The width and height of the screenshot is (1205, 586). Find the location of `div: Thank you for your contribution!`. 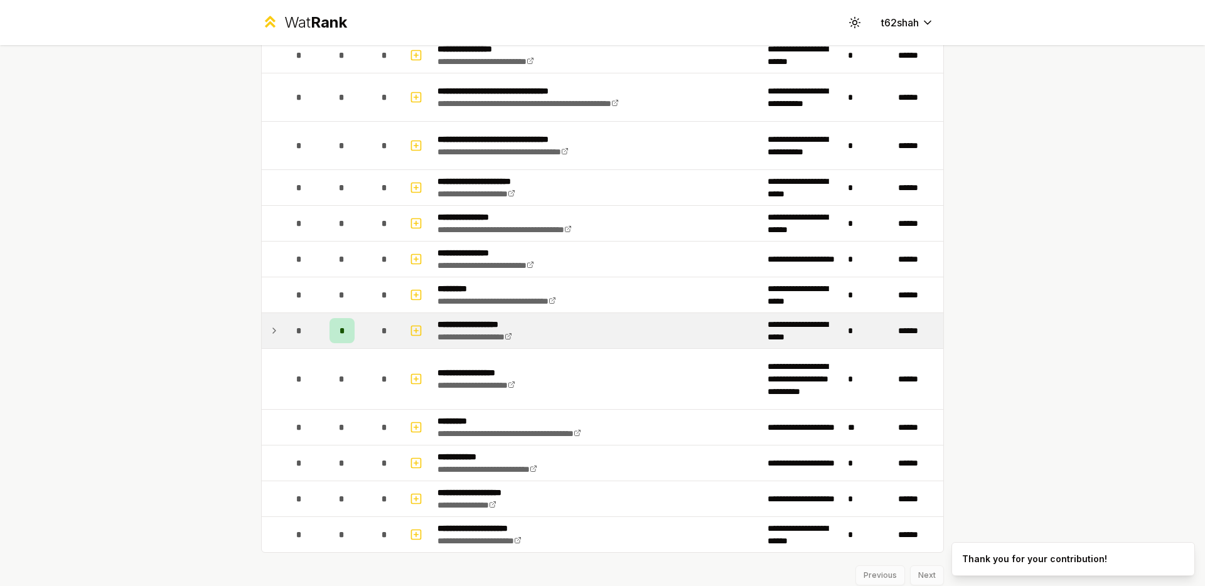

div: Thank you for your contribution! is located at coordinates (1034, 559).